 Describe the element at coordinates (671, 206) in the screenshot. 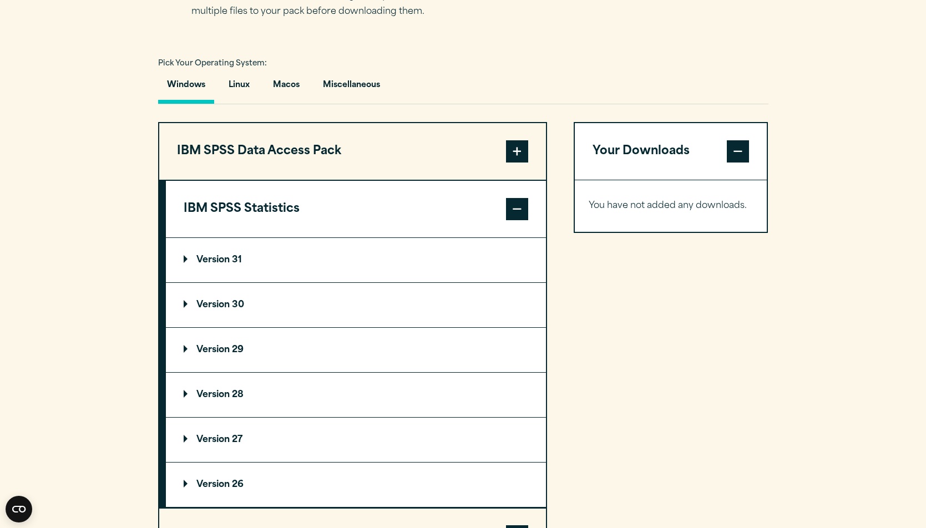

I see `div: Your Downloads` at that location.